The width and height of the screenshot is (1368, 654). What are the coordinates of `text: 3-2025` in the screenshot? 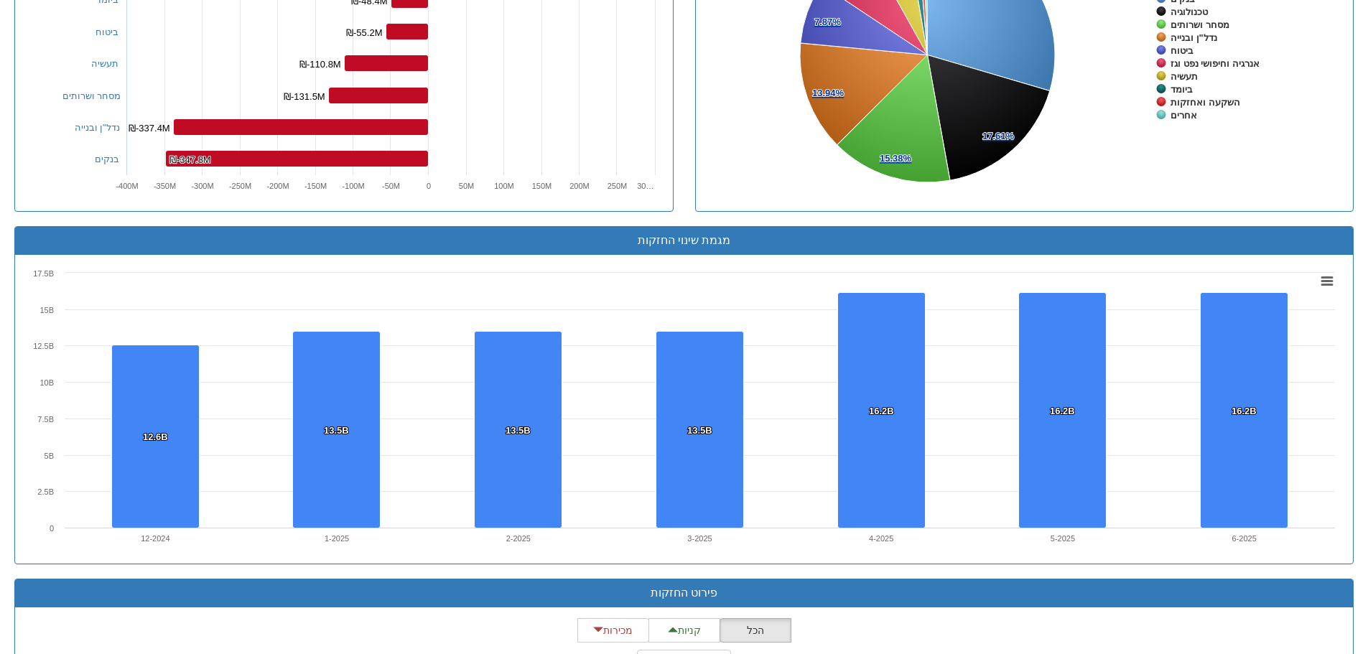 It's located at (700, 539).